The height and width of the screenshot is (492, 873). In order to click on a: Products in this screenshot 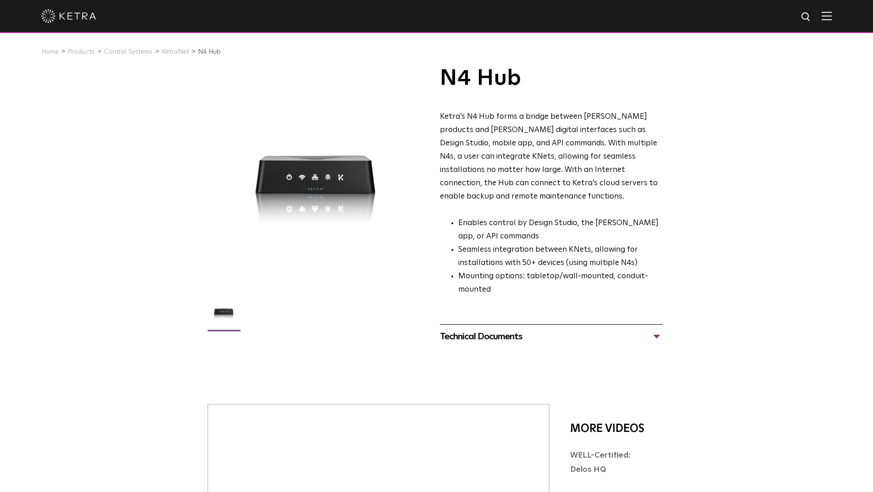, I will do `click(81, 52)`.